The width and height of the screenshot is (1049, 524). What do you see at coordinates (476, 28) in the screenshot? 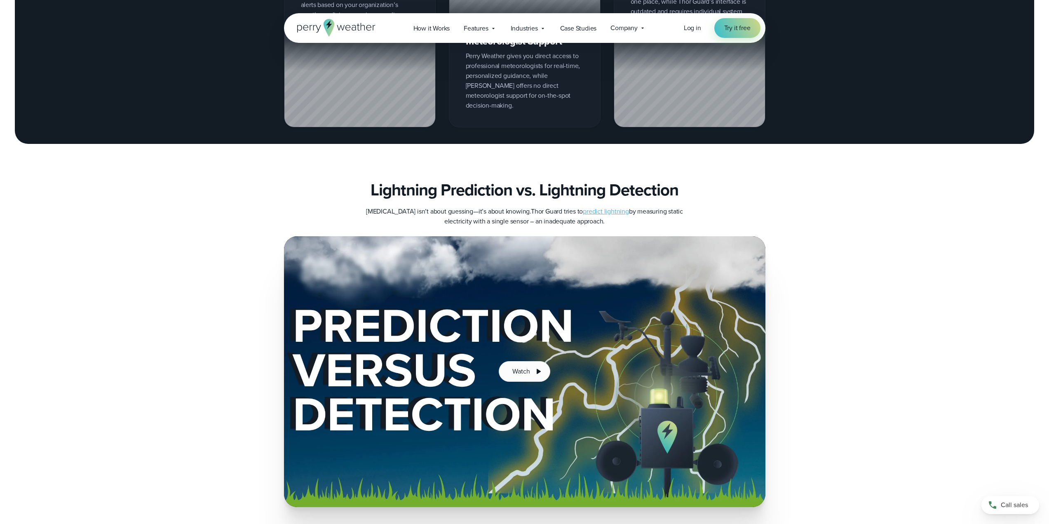
I see `span: Features` at bounding box center [476, 28].